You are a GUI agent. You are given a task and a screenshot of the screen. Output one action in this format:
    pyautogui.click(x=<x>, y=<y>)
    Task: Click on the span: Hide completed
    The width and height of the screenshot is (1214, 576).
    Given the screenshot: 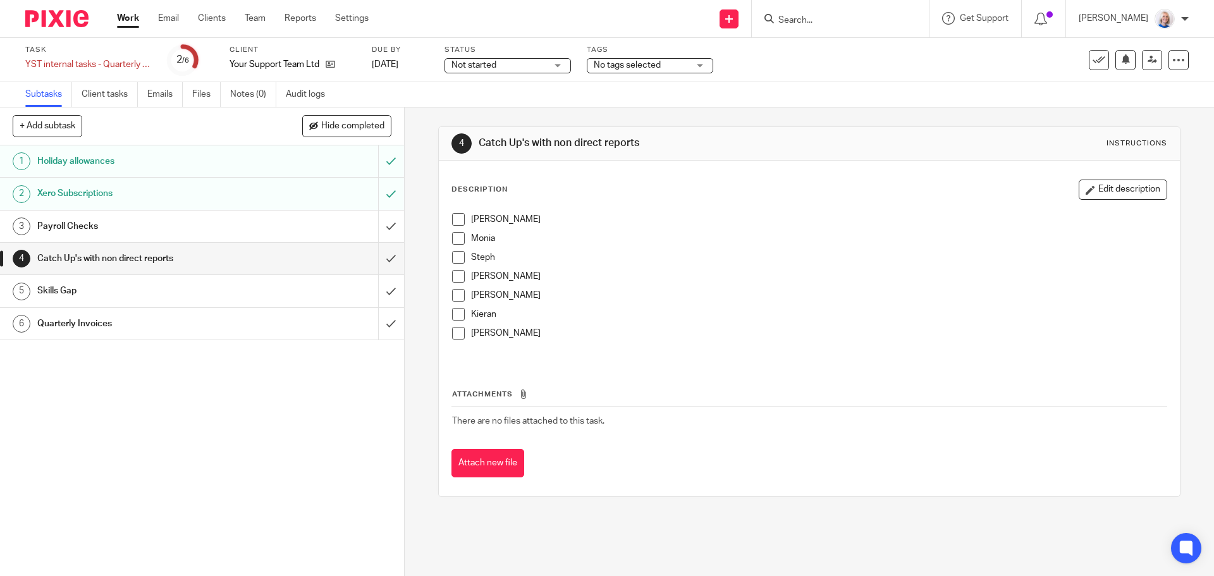 What is the action you would take?
    pyautogui.click(x=353, y=127)
    